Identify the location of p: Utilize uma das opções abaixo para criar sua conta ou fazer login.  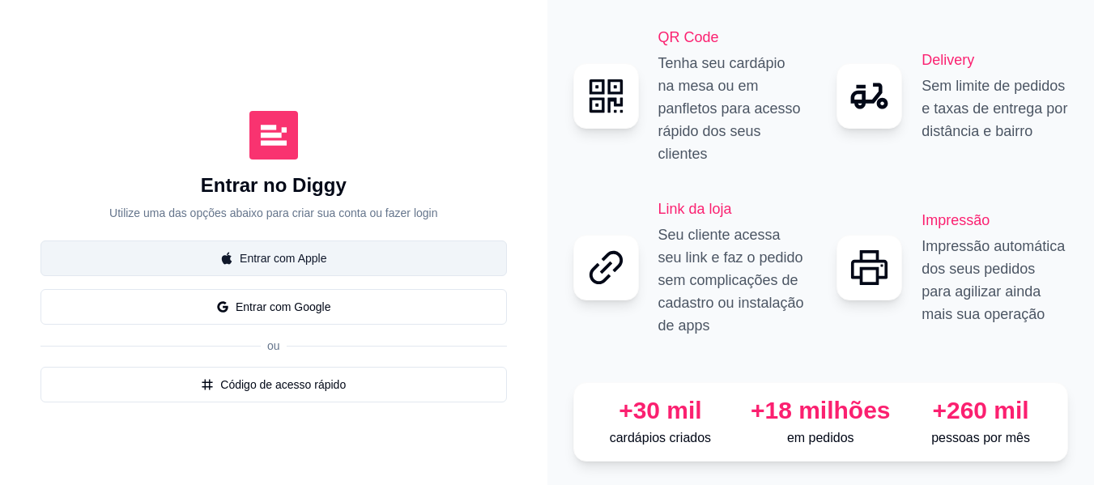
(273, 213).